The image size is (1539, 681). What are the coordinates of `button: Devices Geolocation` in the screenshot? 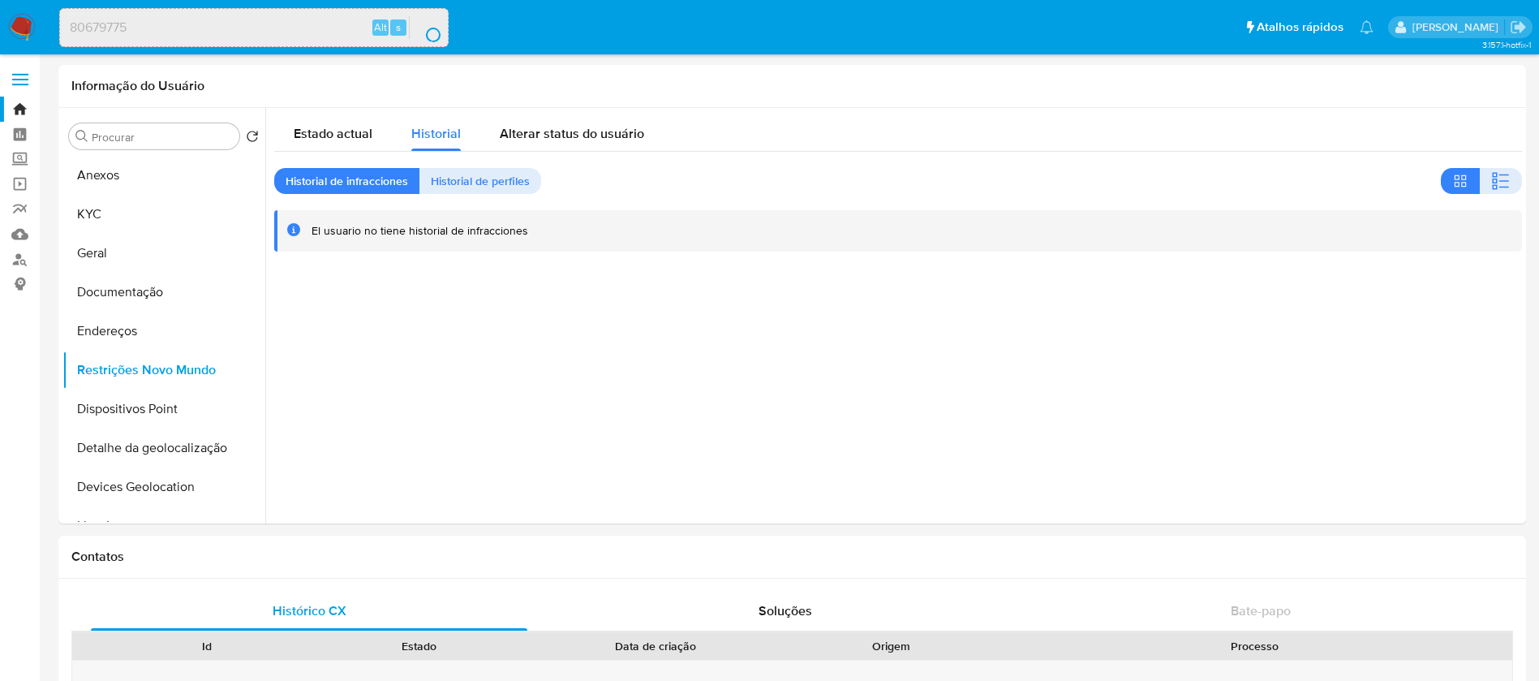 It's located at (164, 487).